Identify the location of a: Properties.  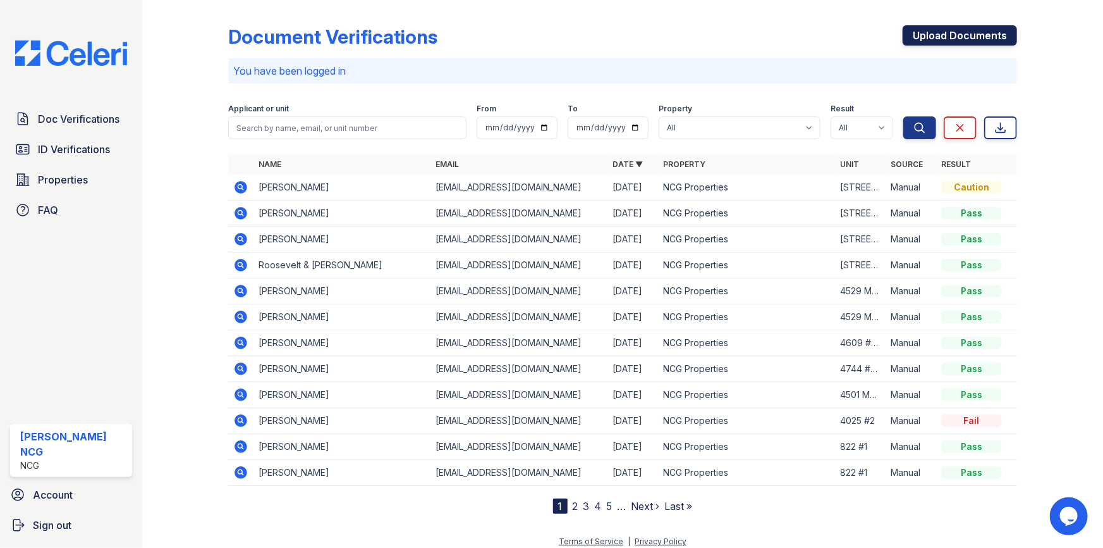
(71, 180).